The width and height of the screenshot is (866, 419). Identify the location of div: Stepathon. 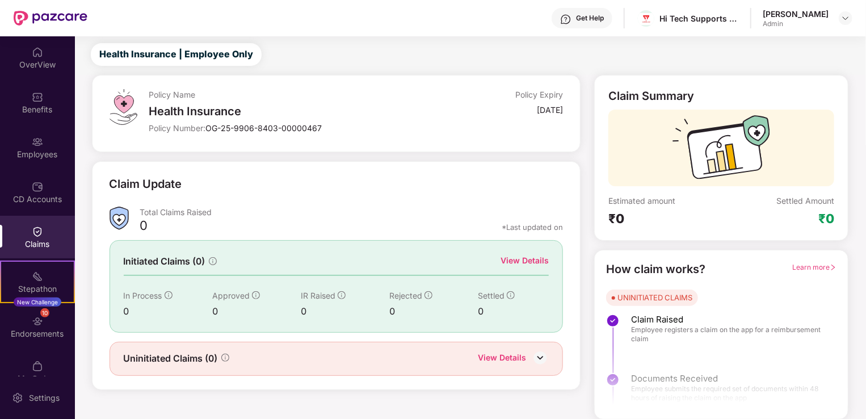
(37, 289).